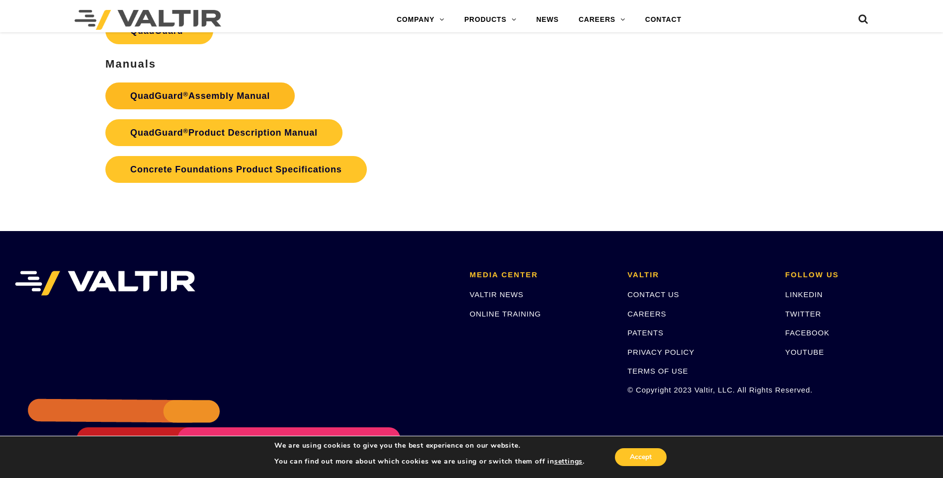 This screenshot has width=943, height=478. Describe the element at coordinates (420, 20) in the screenshot. I see `a: COMPANY` at that location.